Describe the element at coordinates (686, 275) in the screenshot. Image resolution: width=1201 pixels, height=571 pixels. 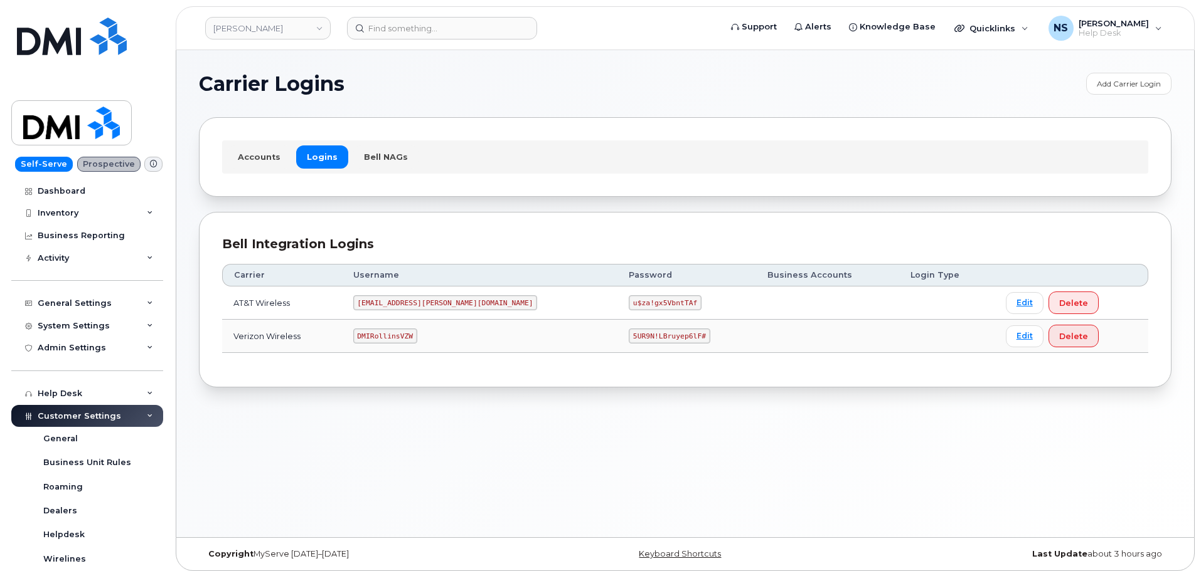
I see `th: Password` at that location.